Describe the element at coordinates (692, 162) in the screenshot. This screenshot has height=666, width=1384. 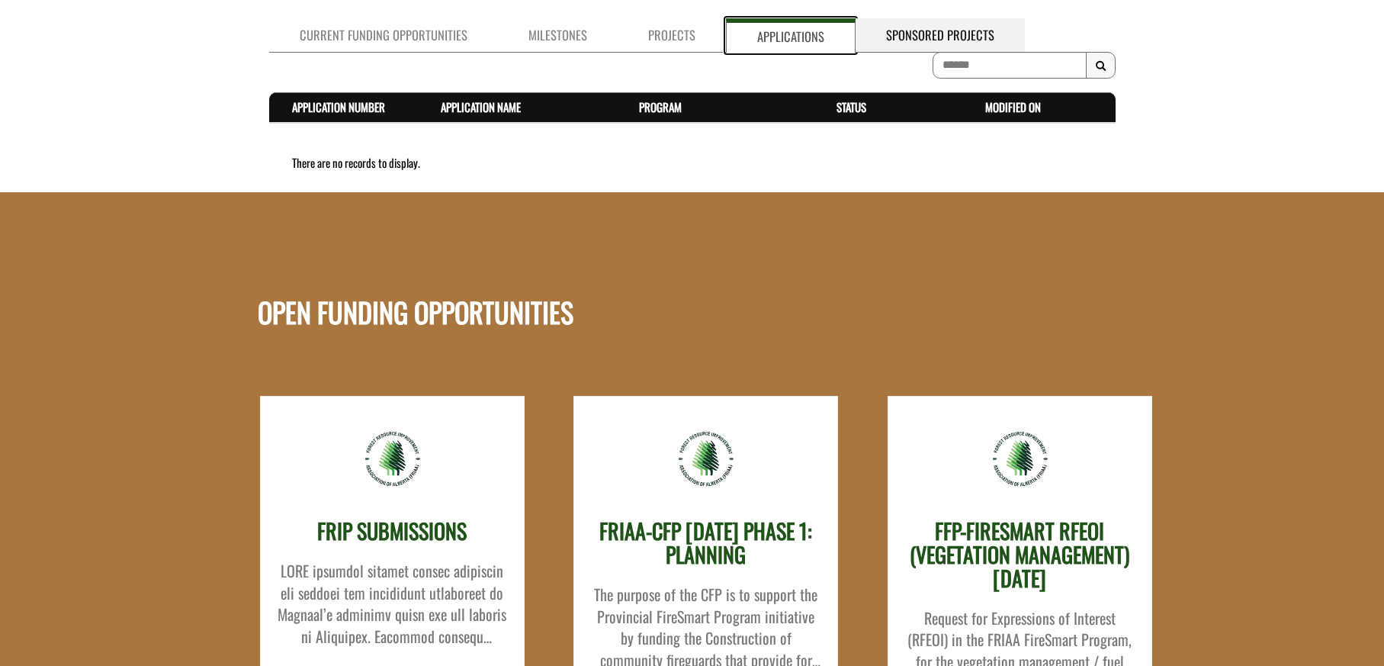
I see `div: There are no records to display.` at that location.